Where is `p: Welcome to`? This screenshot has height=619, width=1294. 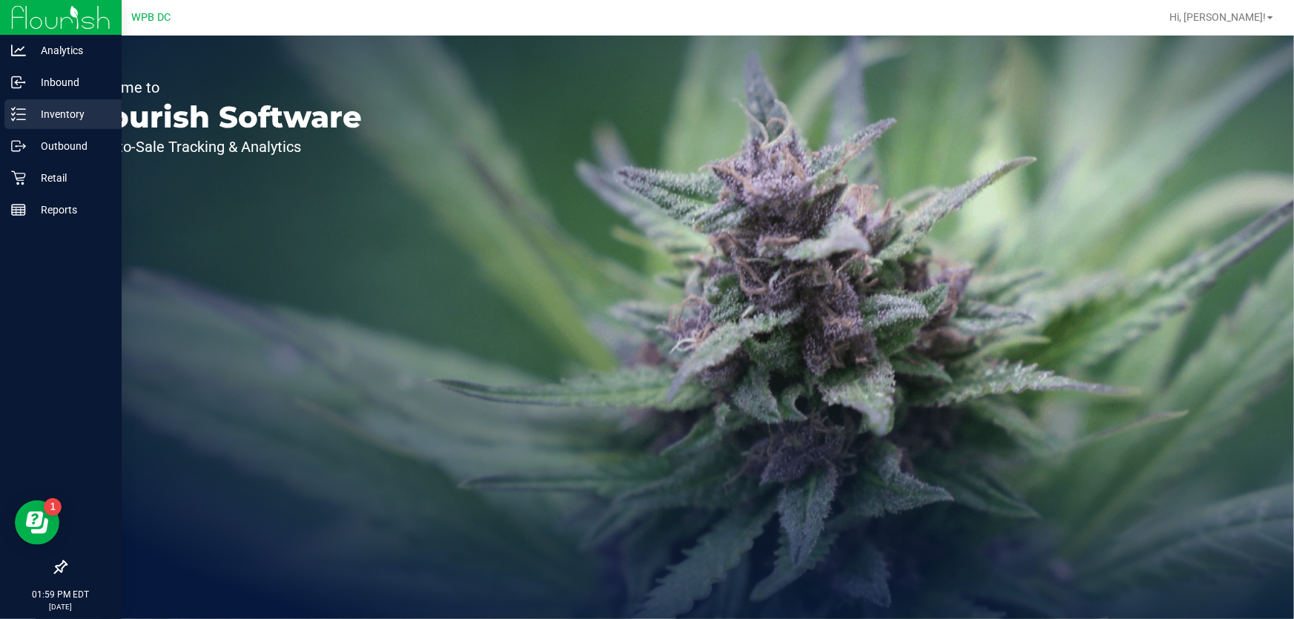
p: Welcome to is located at coordinates (221, 88).